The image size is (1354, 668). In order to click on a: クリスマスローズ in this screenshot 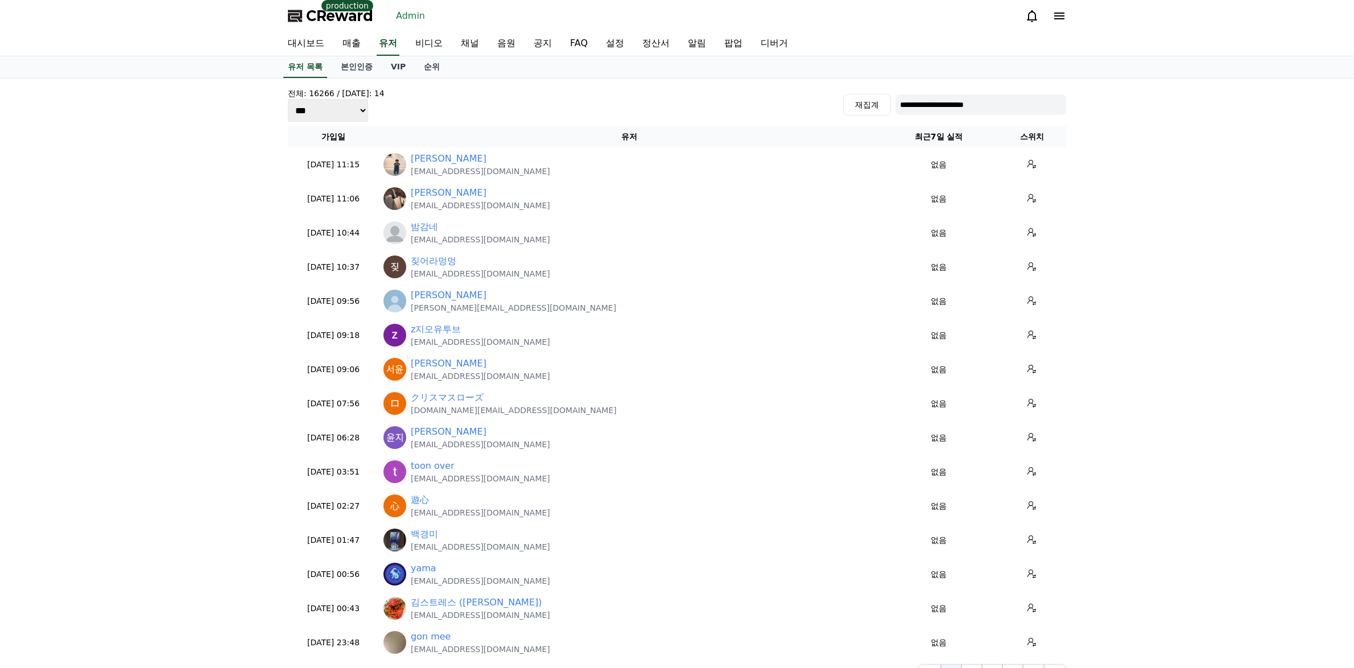, I will do `click(447, 398)`.